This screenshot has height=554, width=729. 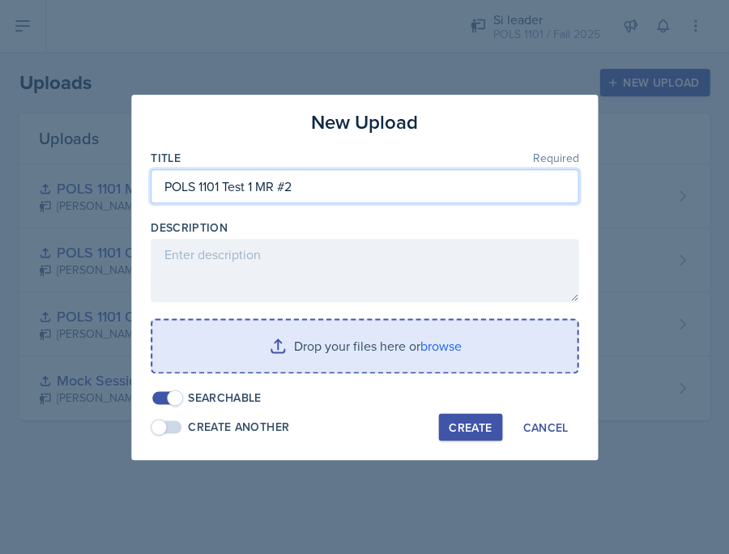 What do you see at coordinates (364, 122) in the screenshot?
I see `h3: New Upload` at bounding box center [364, 122].